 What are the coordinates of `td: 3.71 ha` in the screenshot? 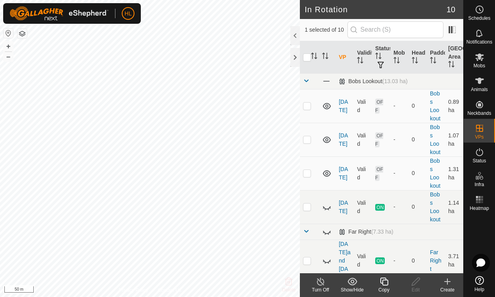 It's located at (454, 261).